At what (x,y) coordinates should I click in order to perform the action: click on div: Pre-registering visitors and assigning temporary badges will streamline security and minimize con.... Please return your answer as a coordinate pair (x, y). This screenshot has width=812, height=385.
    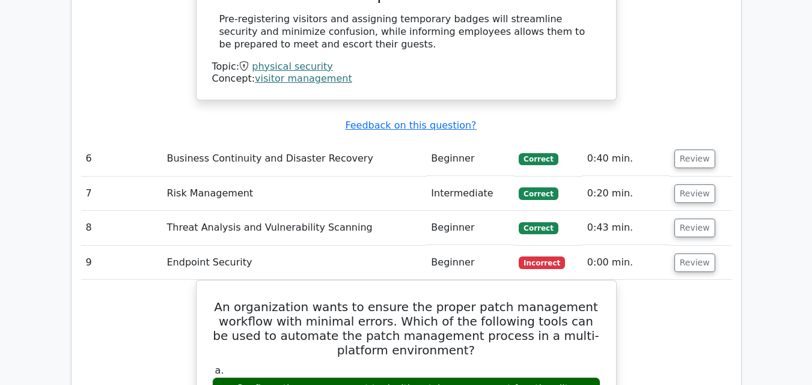
    Looking at the image, I should click on (406, 32).